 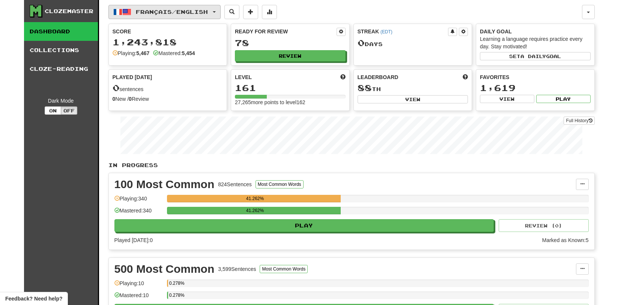 I want to click on button: Seta dailygoal, so click(x=535, y=56).